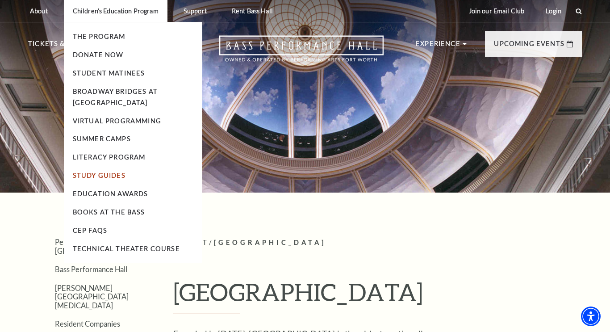 This screenshot has width=610, height=332. I want to click on a: Student Matinees, so click(109, 73).